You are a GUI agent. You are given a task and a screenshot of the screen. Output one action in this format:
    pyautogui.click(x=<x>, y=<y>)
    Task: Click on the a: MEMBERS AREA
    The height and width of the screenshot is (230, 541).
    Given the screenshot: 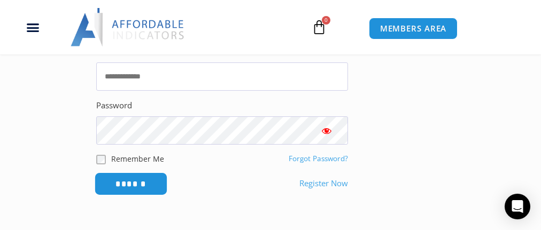 What is the action you would take?
    pyautogui.click(x=413, y=28)
    